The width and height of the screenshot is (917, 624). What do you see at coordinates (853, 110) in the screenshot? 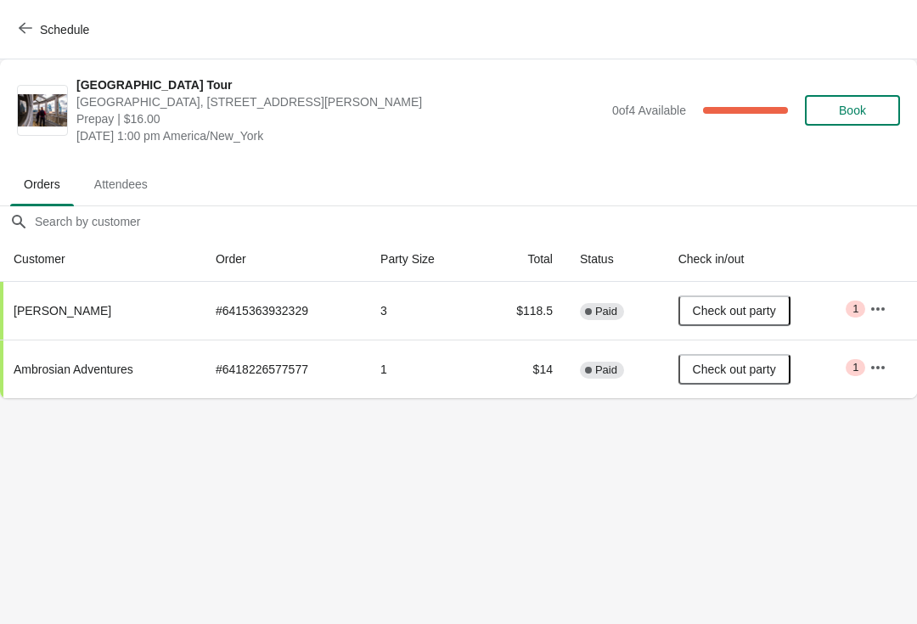
I see `button: Book` at bounding box center [853, 110].